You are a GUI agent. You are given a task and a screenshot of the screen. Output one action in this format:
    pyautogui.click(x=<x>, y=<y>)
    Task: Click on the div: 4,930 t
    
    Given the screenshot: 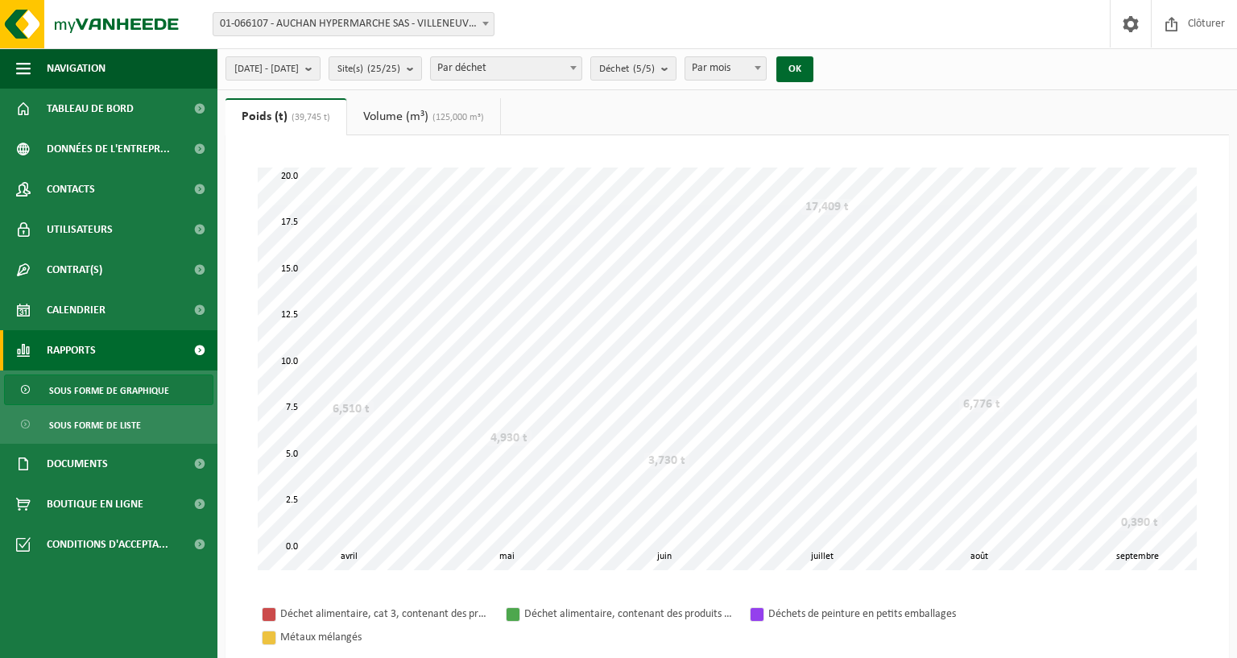 What is the action you would take?
    pyautogui.click(x=509, y=438)
    